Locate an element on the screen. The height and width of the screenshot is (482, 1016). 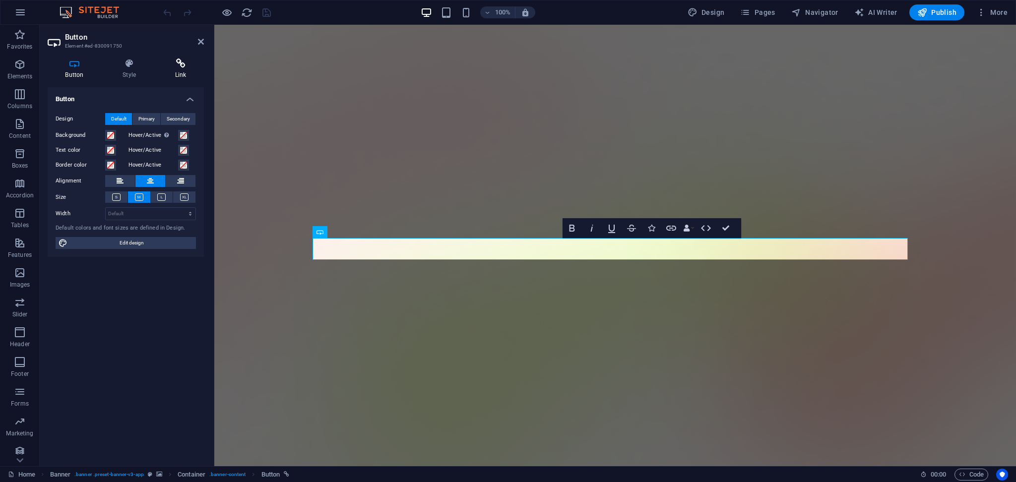
button: Code is located at coordinates (971, 475).